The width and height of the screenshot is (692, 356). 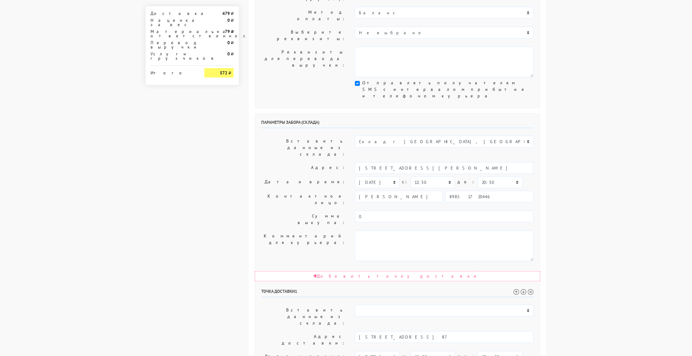 What do you see at coordinates (303, 340) in the screenshot?
I see `label: Адрес доставки:` at bounding box center [303, 340].